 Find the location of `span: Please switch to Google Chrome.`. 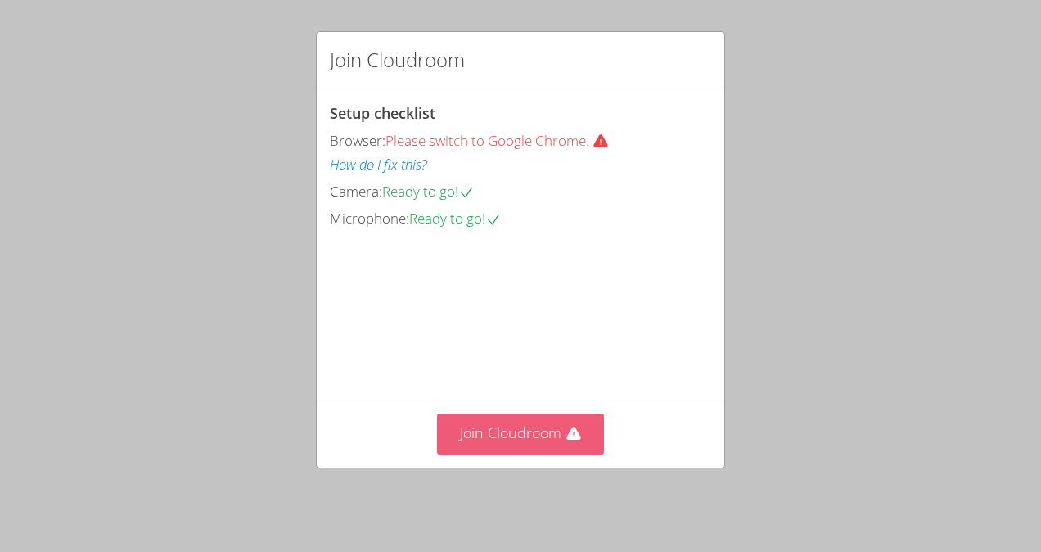

span: Please switch to Google Chrome. is located at coordinates (500, 140).